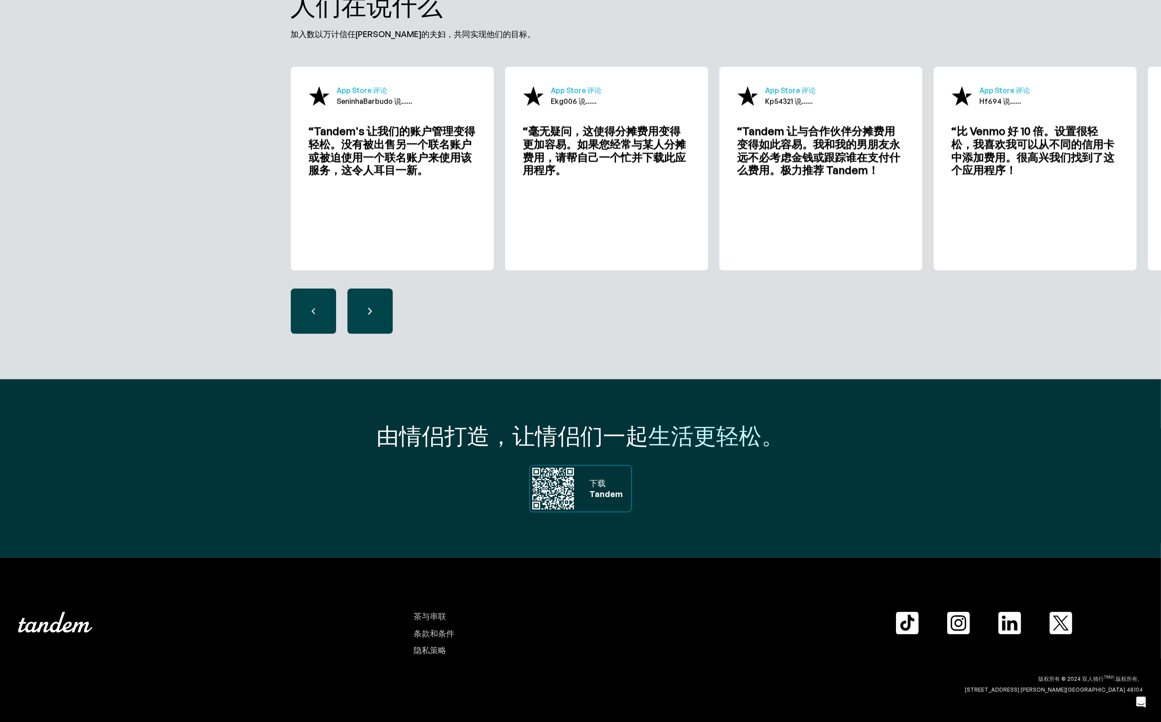 The width and height of the screenshot is (1161, 722). Describe the element at coordinates (1035, 168) in the screenshot. I see `div: 第 4 页，共 5 页` at that location.